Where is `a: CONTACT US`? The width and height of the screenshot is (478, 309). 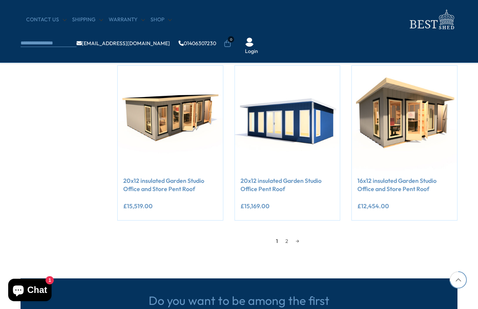 a: CONTACT US is located at coordinates (46, 20).